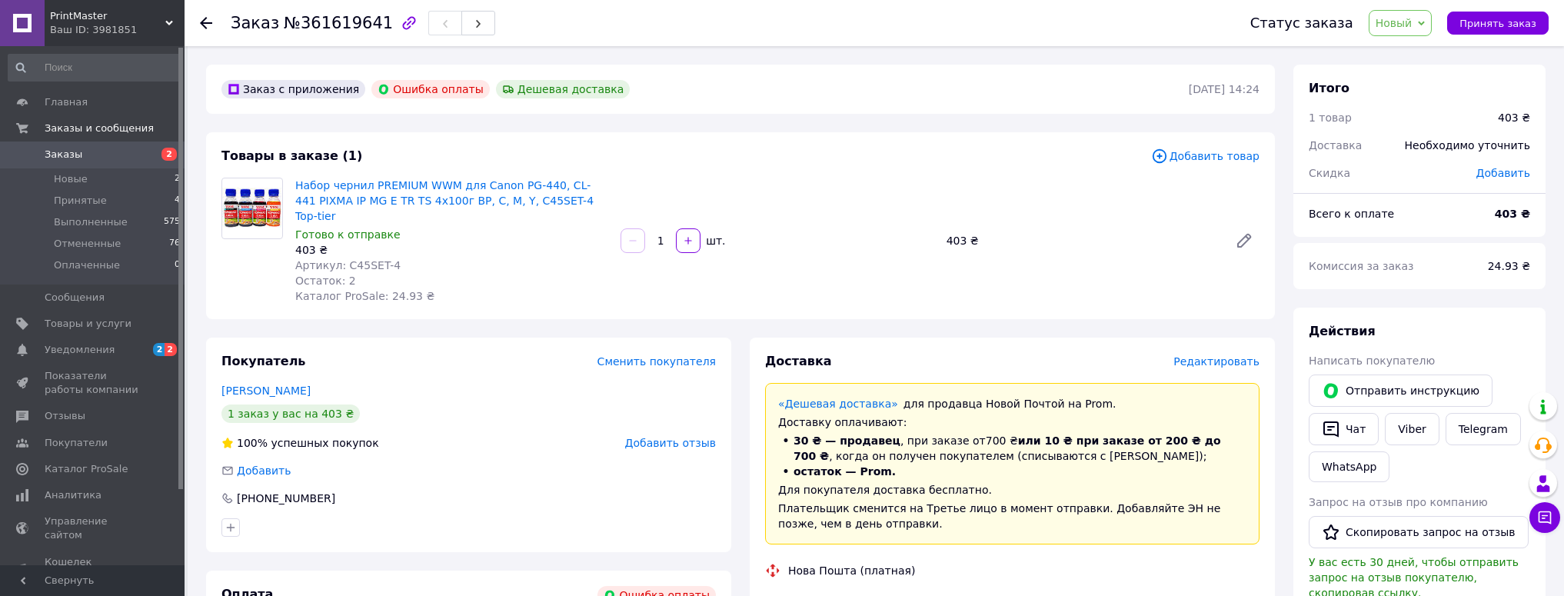 This screenshot has width=1564, height=596. Describe the element at coordinates (93, 528) in the screenshot. I see `span: Управление сайтом` at that location.